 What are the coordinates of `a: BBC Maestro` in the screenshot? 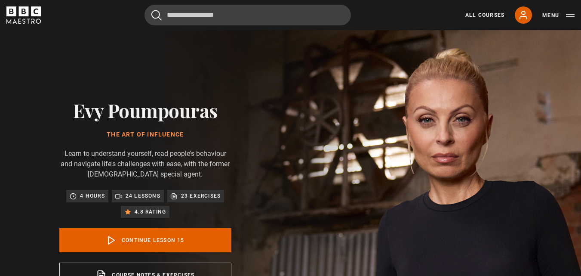 It's located at (24, 15).